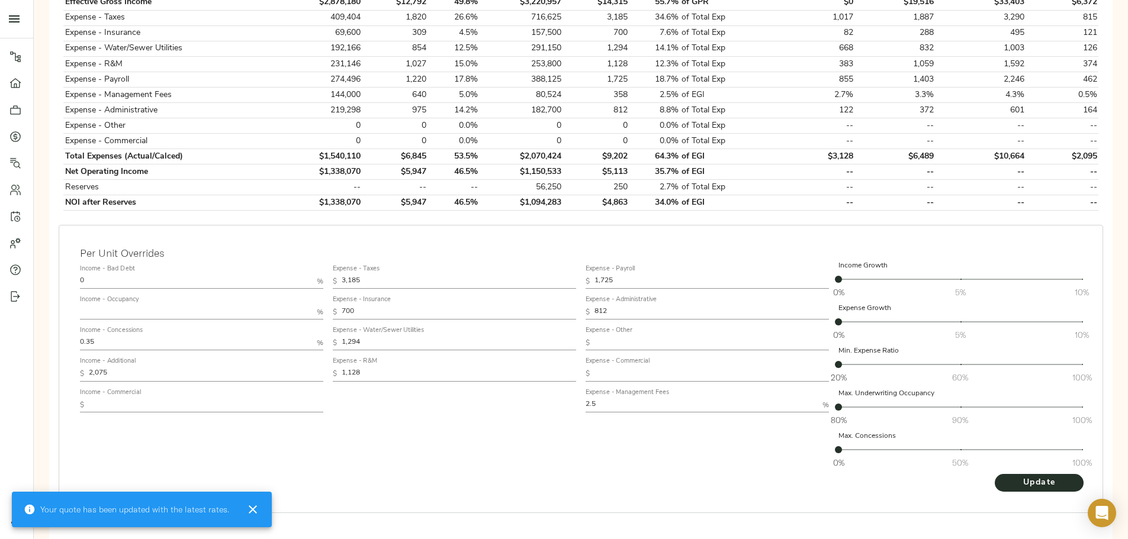  What do you see at coordinates (959, 420) in the screenshot?
I see `span: 90%` at bounding box center [959, 420].